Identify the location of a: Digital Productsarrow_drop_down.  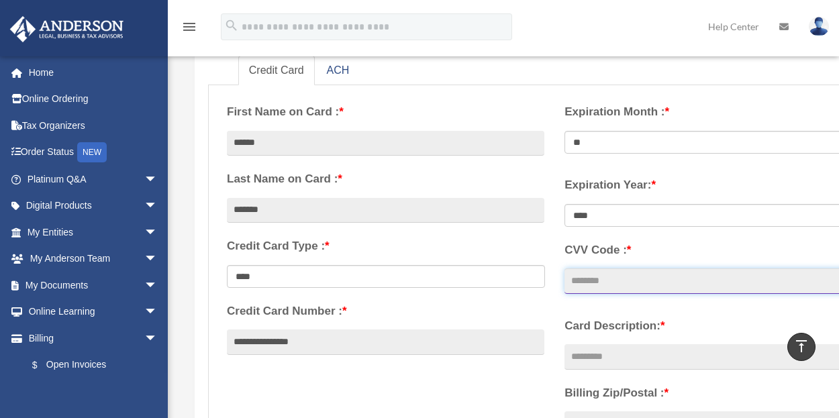
(93, 206).